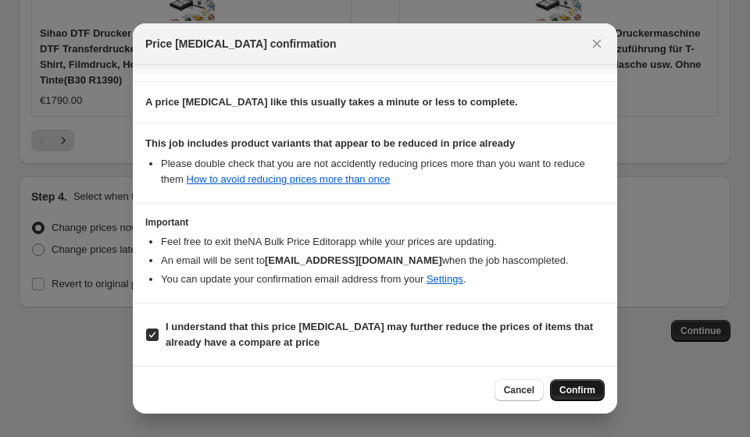 This screenshot has width=750, height=437. I want to click on a: How to avoid reducing prices more than once, so click(288, 179).